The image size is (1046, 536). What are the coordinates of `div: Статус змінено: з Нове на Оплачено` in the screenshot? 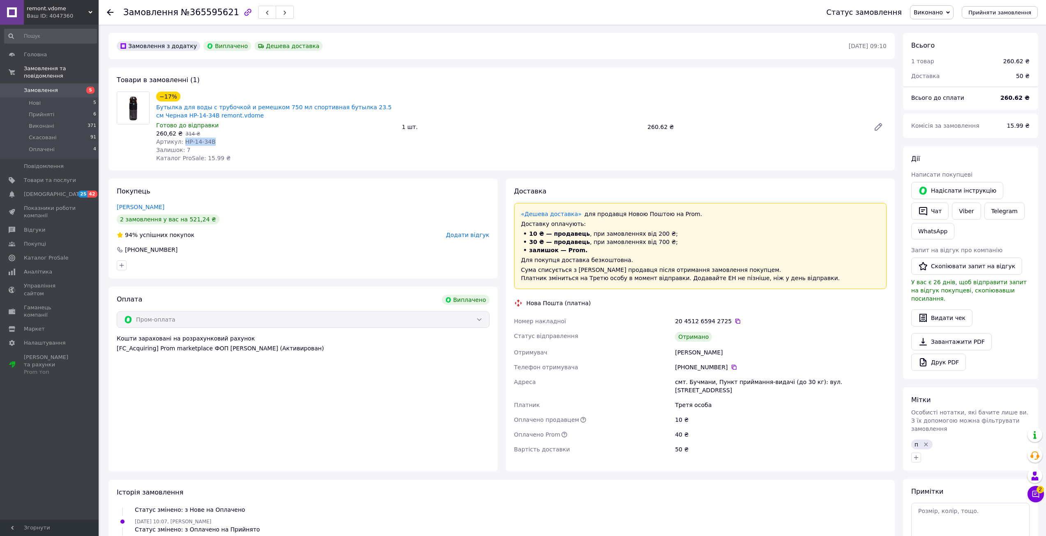 It's located at (190, 510).